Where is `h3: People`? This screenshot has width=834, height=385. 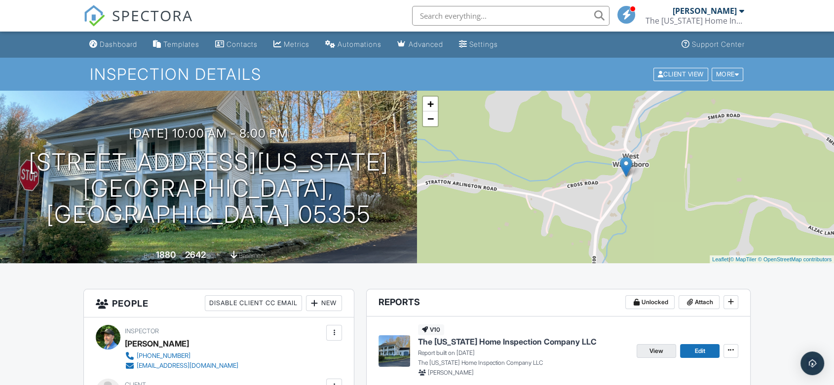
h3: People is located at coordinates (219, 303).